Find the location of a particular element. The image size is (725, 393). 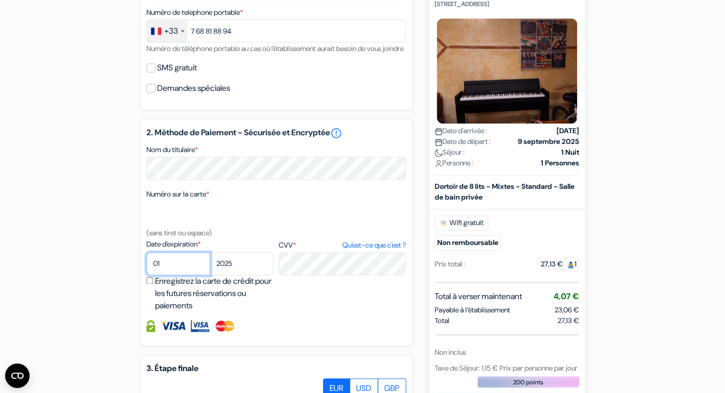

a: Qu'est-ce que c'est ? is located at coordinates (373, 245).